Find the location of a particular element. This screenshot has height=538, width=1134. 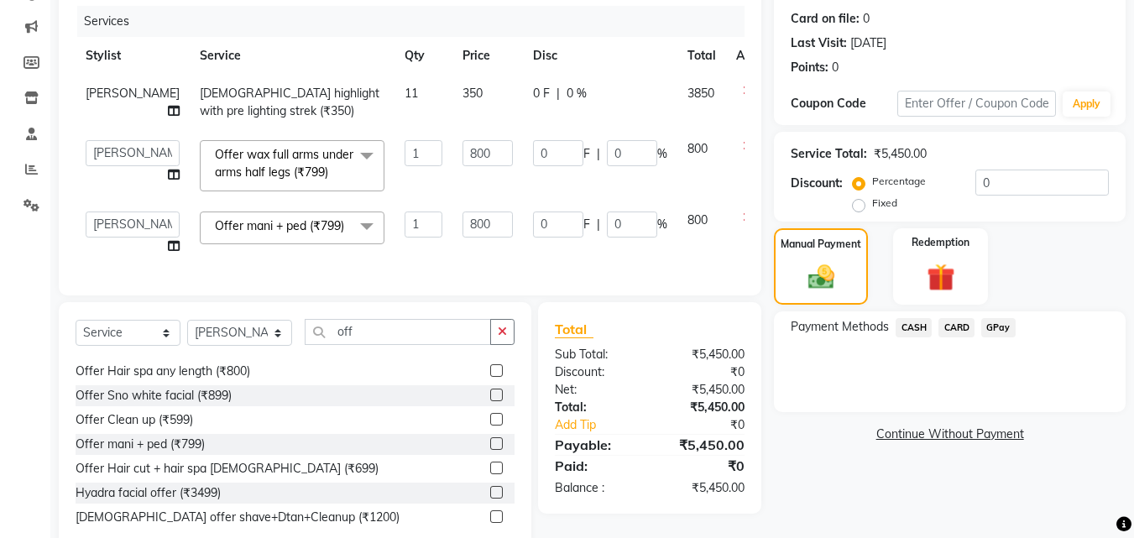

button: Apply is located at coordinates (1086, 104).